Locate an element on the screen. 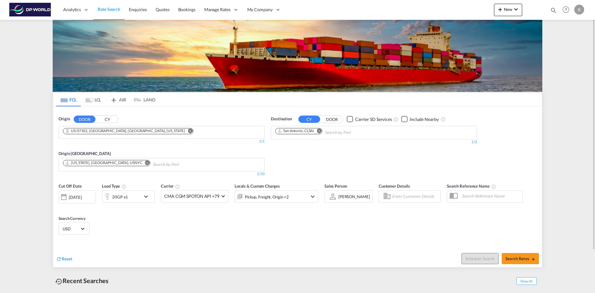  span: Enquiries is located at coordinates (138, 9).